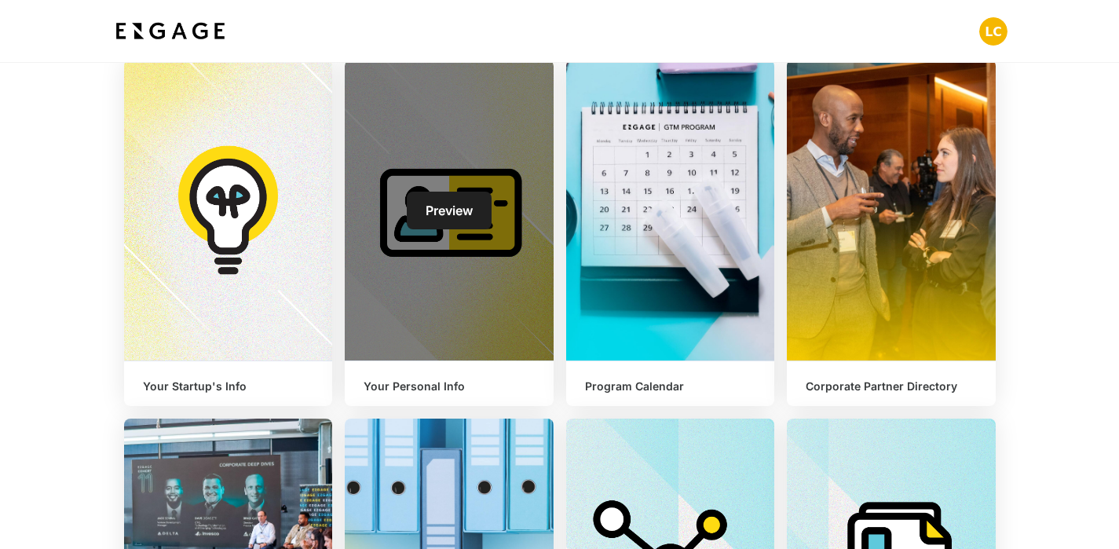 This screenshot has height=549, width=1119. I want to click on button: Open profile menu, so click(994, 31).